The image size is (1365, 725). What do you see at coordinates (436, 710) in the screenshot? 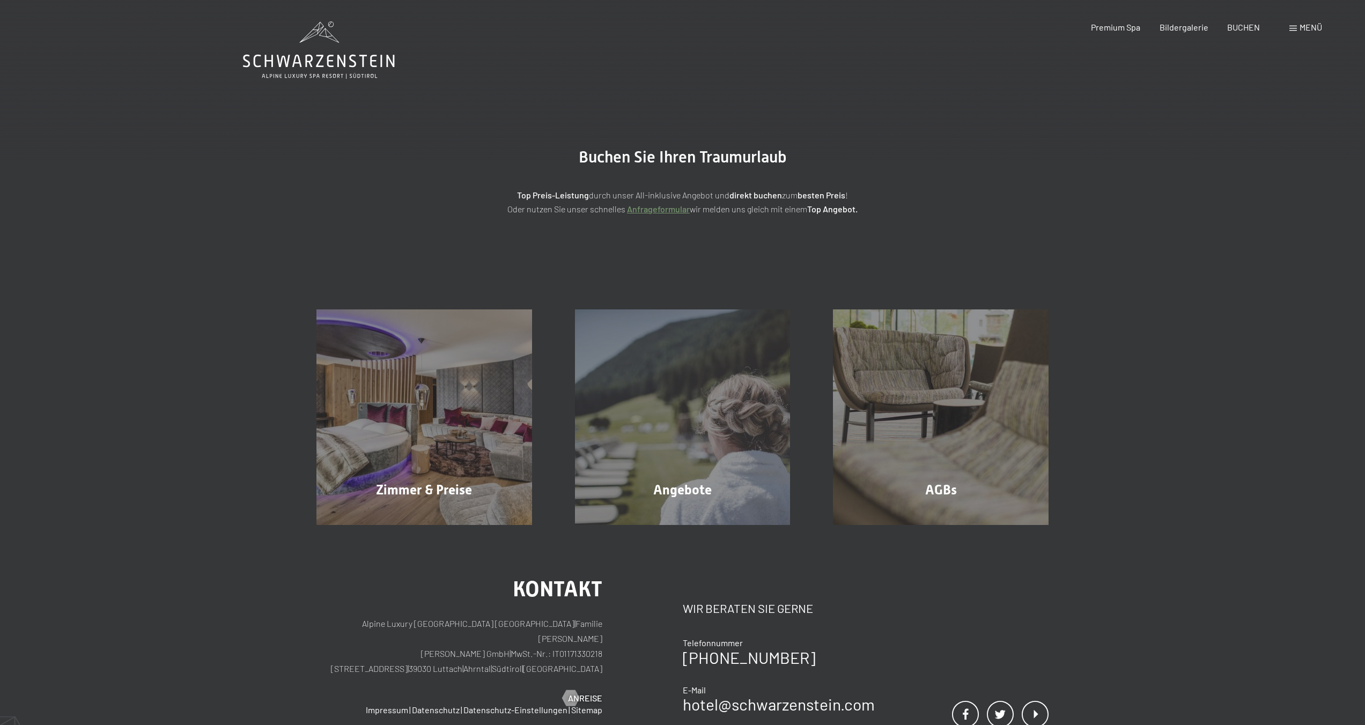
I see `a: Datenschutz` at bounding box center [436, 710].